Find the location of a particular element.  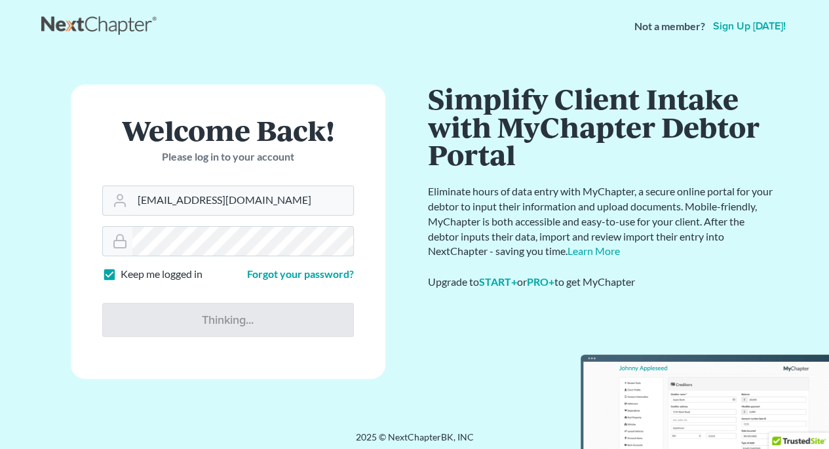

a: PRO+ is located at coordinates (541, 281).